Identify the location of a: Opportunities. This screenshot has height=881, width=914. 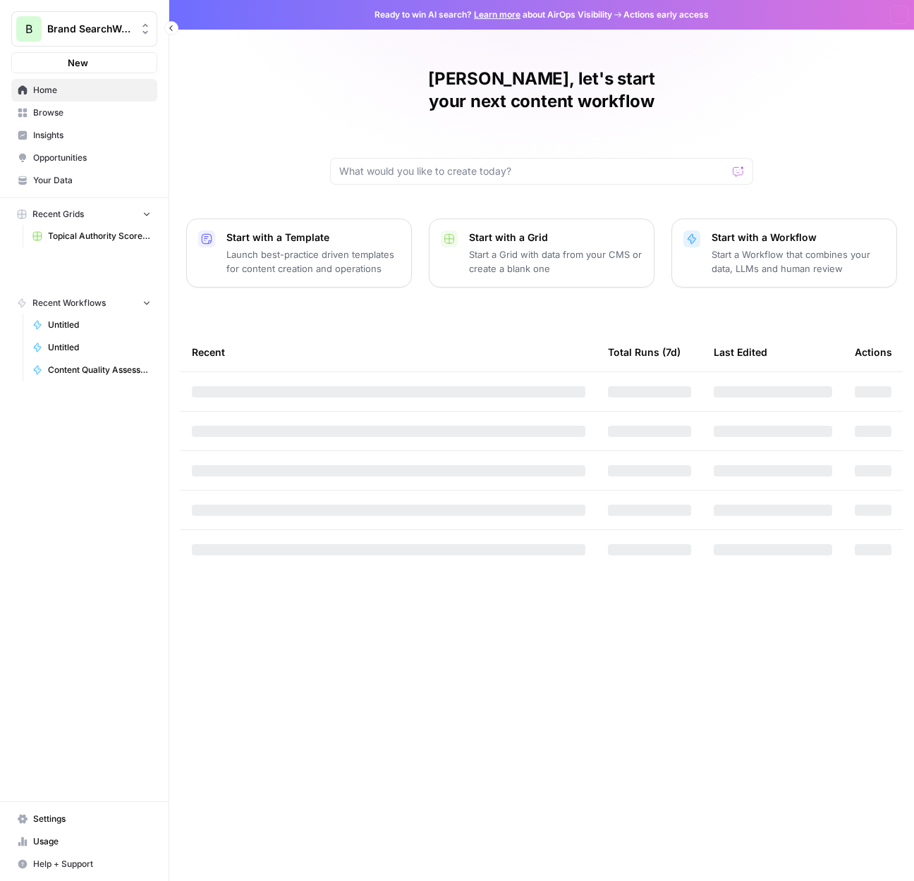
(84, 158).